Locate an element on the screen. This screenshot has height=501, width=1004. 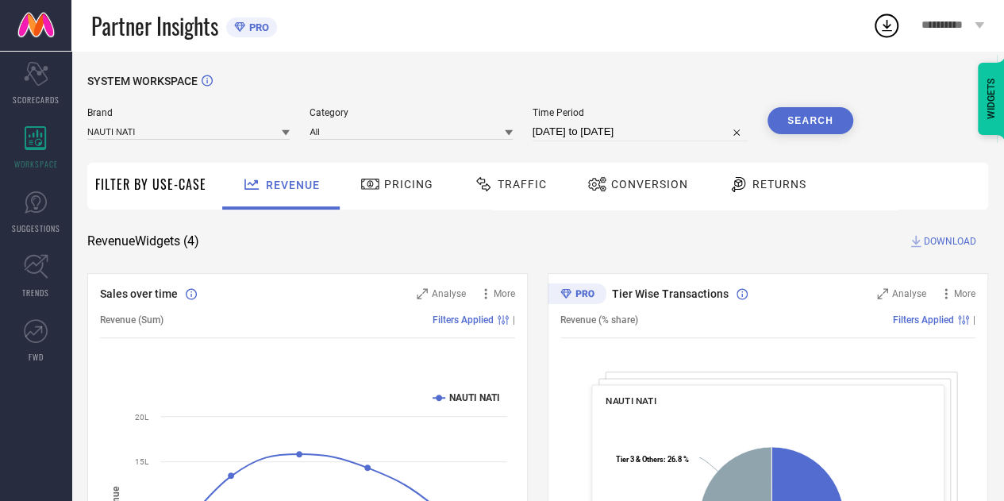
span: WORKSPACE is located at coordinates (36, 164).